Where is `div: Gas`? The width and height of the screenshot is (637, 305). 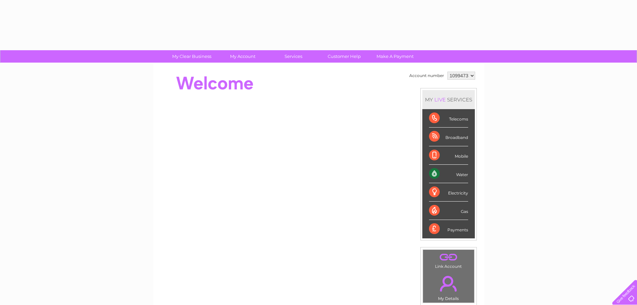
div: Gas is located at coordinates (448, 210).